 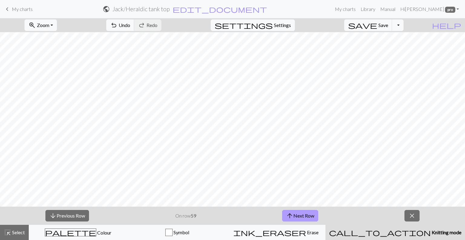 I want to click on span: undo, so click(x=114, y=25).